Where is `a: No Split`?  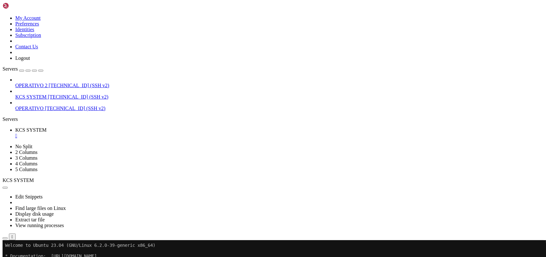 a: No Split is located at coordinates (24, 147).